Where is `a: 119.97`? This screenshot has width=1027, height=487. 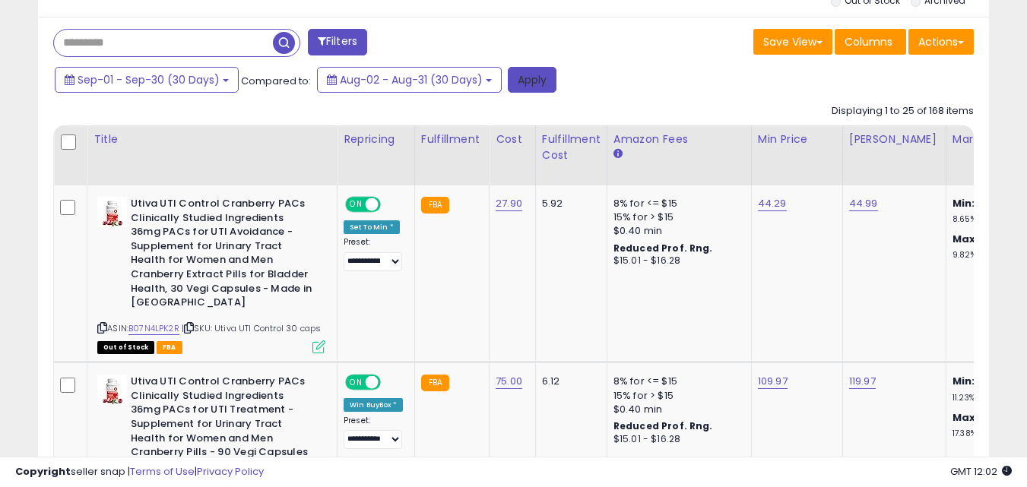
a: 119.97 is located at coordinates (862, 382).